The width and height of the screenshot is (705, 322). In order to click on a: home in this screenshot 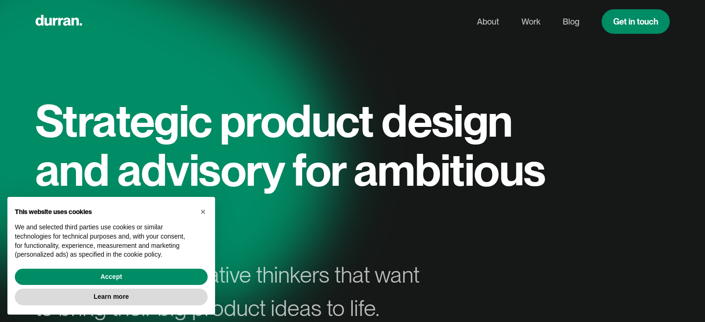, I will do `click(58, 21)`.